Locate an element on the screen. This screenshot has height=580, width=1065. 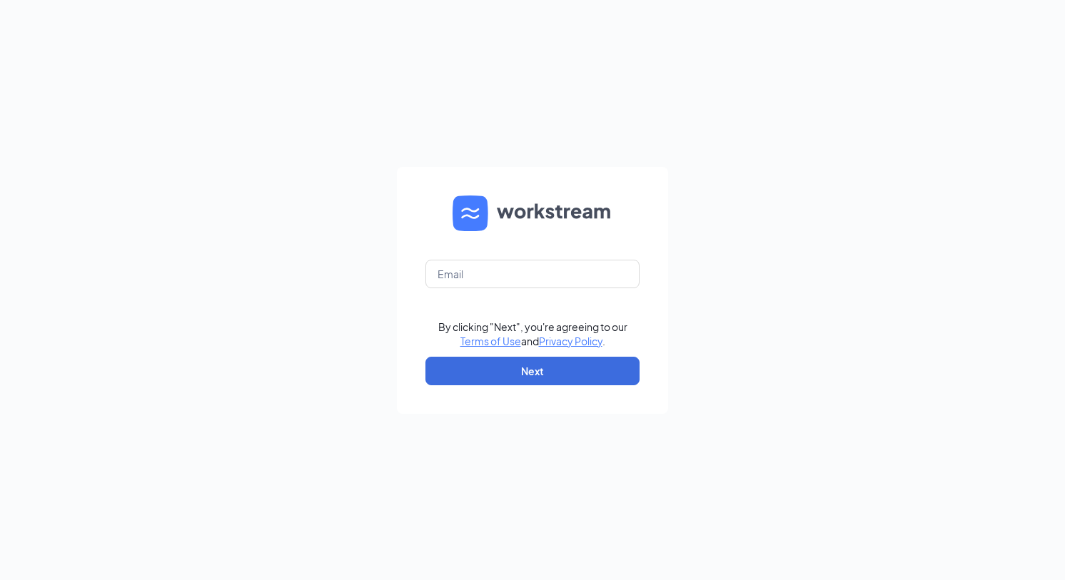
input: Email is located at coordinates (533, 274).